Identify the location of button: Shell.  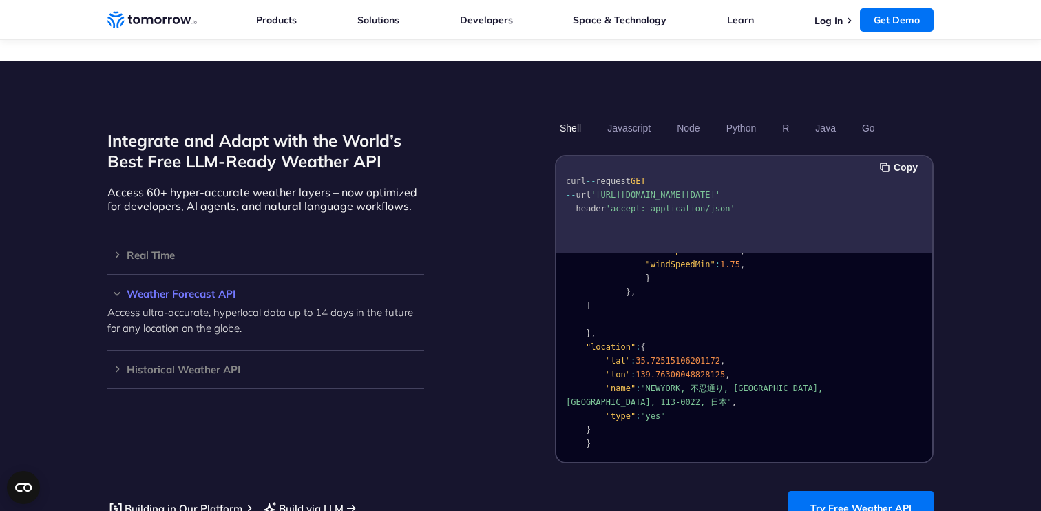
(570, 128).